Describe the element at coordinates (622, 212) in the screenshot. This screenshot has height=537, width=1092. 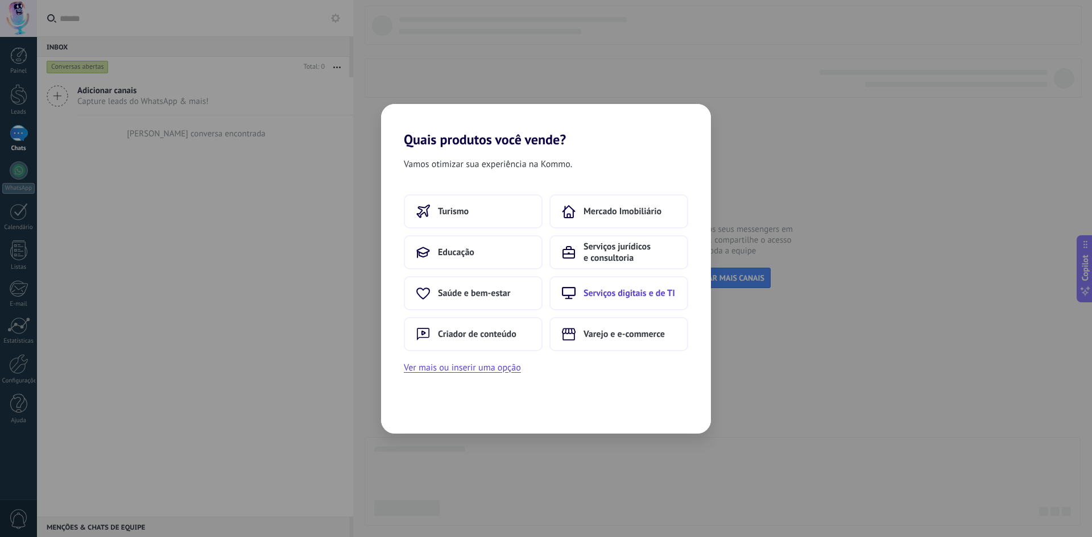
I see `span: Mercado Imobiliário` at that location.